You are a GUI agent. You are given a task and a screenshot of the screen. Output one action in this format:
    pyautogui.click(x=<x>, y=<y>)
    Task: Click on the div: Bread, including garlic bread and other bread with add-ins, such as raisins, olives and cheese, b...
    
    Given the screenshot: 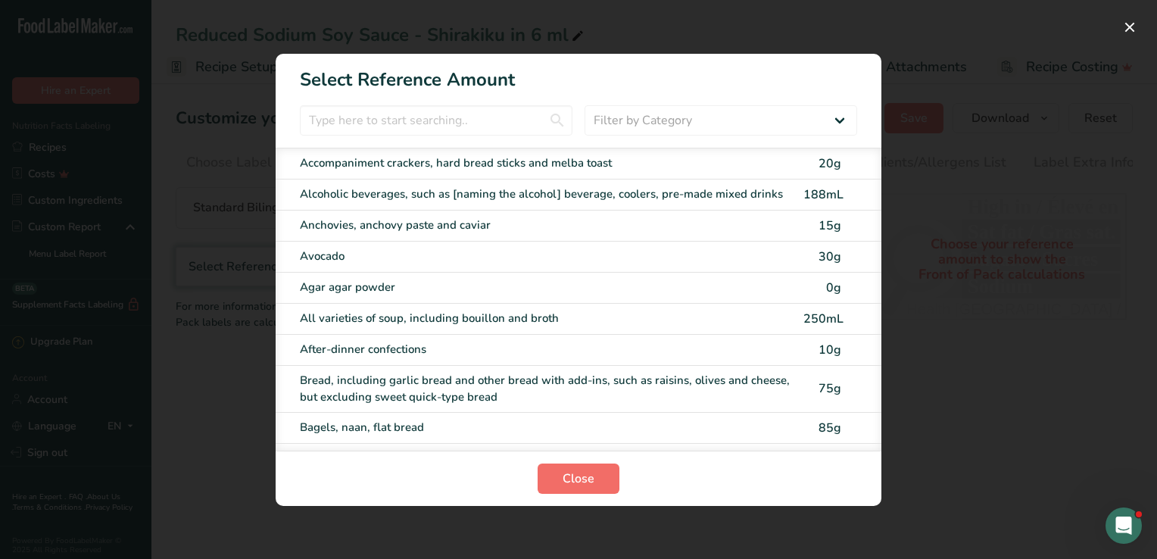 What is the action you would take?
    pyautogui.click(x=547, y=388)
    